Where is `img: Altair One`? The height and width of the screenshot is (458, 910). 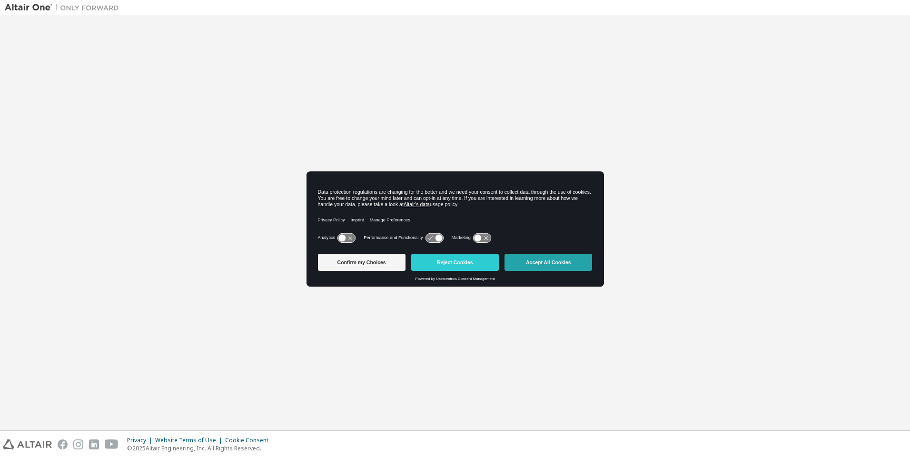
img: Altair One is located at coordinates (64, 8).